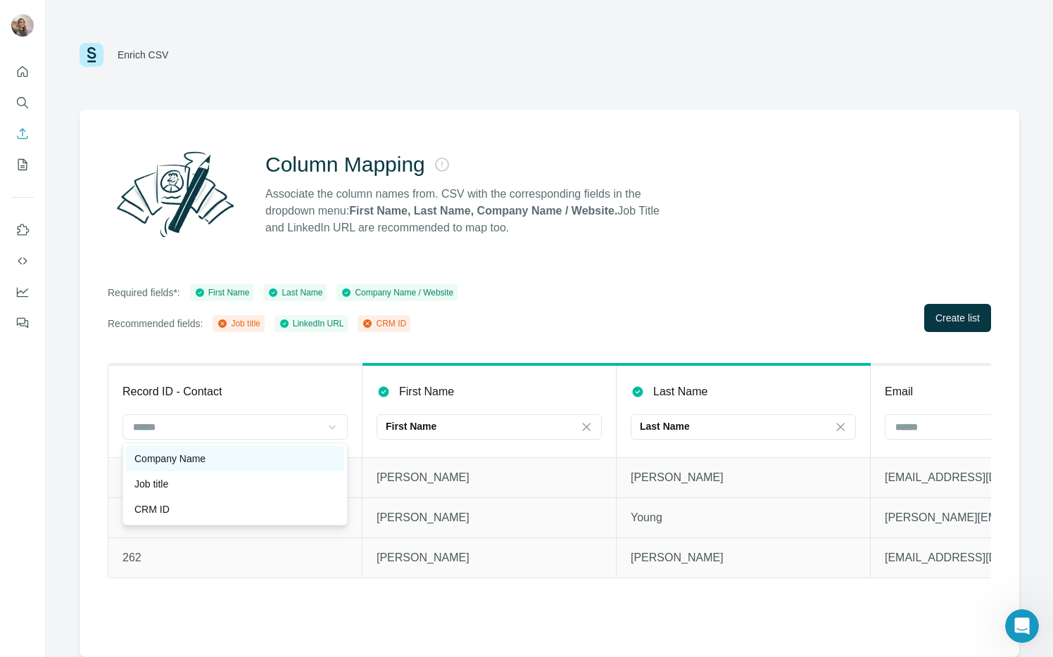 The width and height of the screenshot is (1053, 657). I want to click on img: logo, so click(34, 38).